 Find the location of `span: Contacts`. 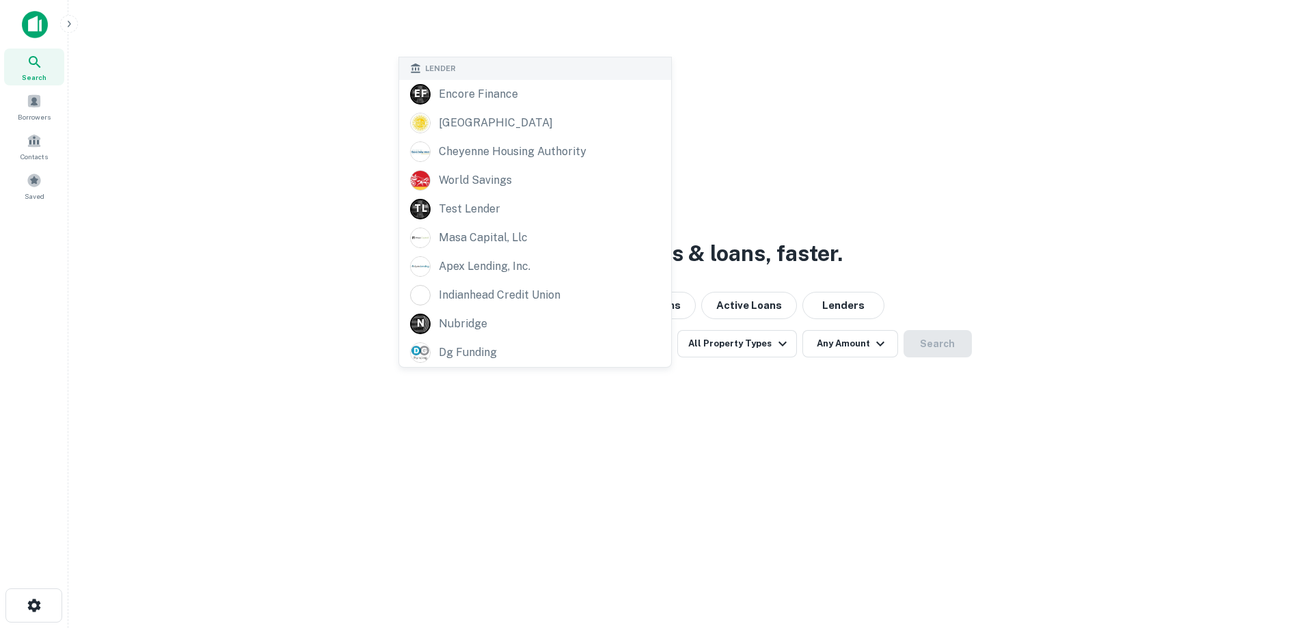

span: Contacts is located at coordinates (34, 157).